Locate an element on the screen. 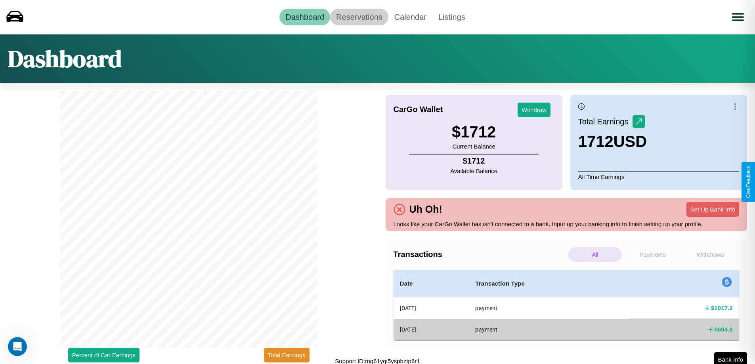 This screenshot has height=364, width=755. h4: $ 1712 is located at coordinates (473, 161).